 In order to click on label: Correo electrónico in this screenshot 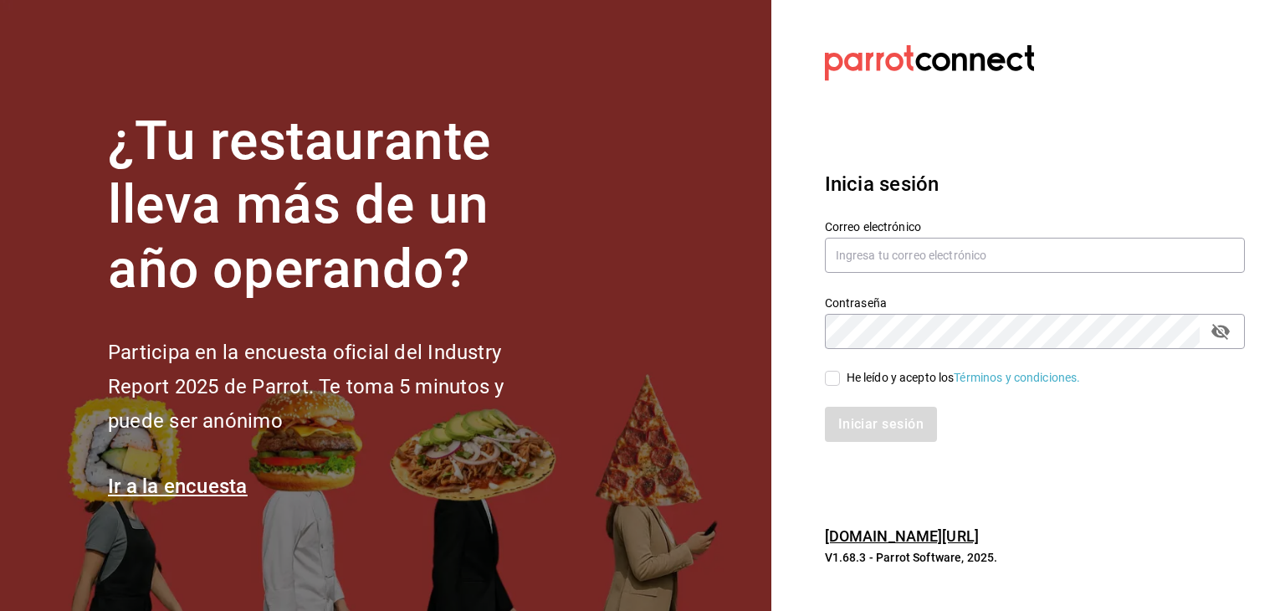, I will do `click(1035, 226)`.